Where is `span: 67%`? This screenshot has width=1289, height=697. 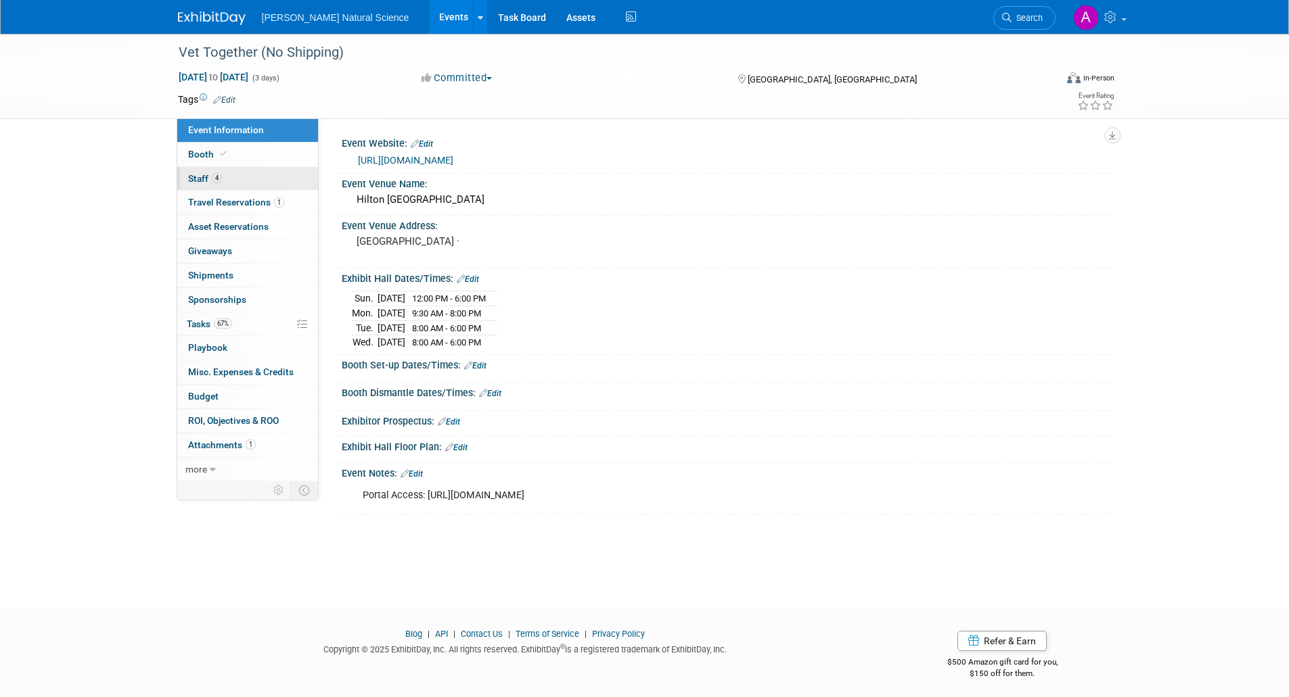 span: 67% is located at coordinates (223, 323).